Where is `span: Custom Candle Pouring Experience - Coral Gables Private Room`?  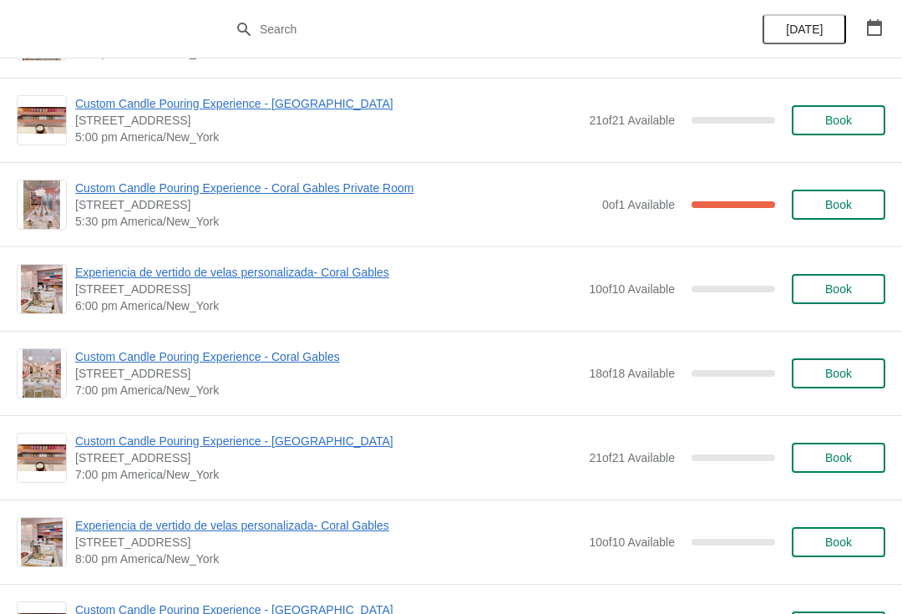 span: Custom Candle Pouring Experience - Coral Gables Private Room is located at coordinates (334, 188).